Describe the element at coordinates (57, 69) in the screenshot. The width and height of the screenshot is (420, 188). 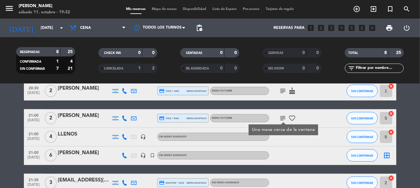
I see `strong: 7` at that location.